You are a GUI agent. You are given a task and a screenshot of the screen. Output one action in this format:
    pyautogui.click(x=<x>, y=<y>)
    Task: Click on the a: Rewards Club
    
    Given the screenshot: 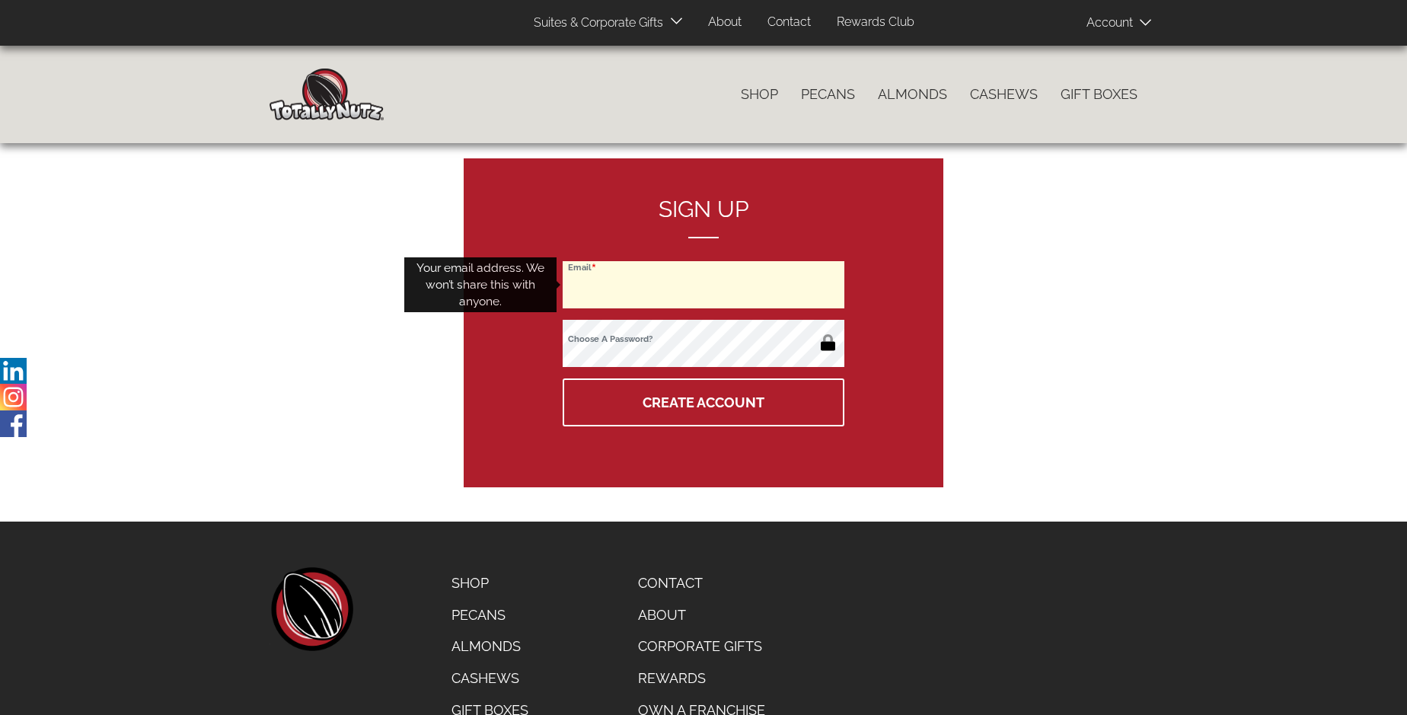 What is the action you would take?
    pyautogui.click(x=875, y=22)
    